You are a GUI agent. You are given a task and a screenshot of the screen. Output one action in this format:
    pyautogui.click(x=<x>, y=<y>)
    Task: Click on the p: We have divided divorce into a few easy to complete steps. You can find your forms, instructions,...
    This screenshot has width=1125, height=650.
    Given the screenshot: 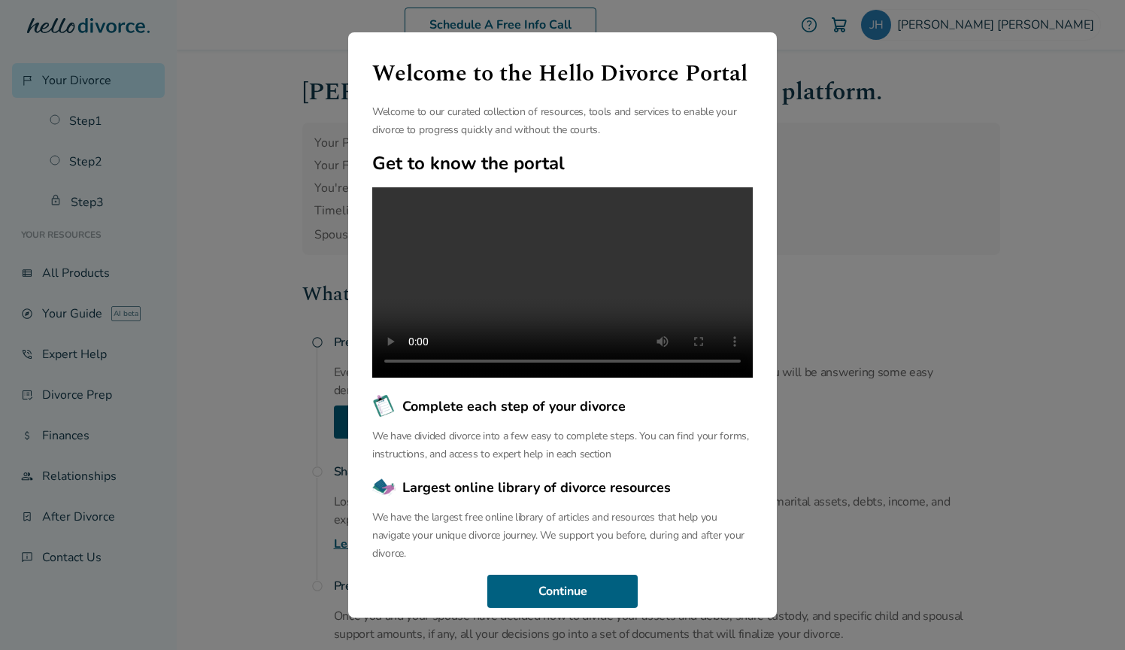 What is the action you would take?
    pyautogui.click(x=562, y=445)
    